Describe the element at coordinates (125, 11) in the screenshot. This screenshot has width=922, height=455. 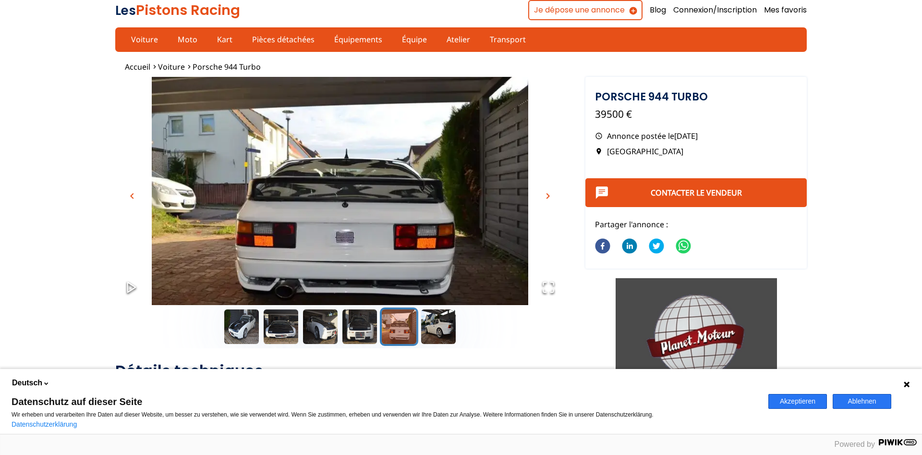
I see `span: Les` at that location.